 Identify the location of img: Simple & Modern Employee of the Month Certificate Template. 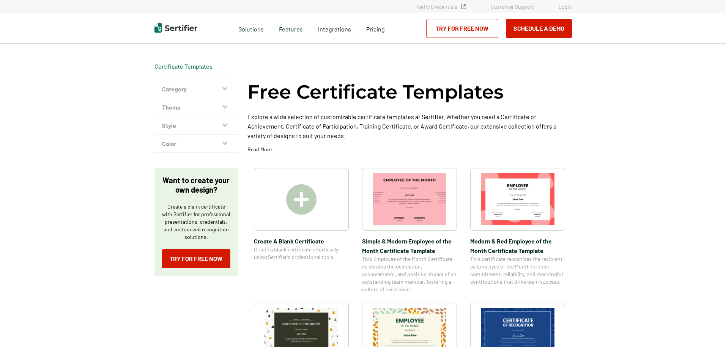
(409, 199).